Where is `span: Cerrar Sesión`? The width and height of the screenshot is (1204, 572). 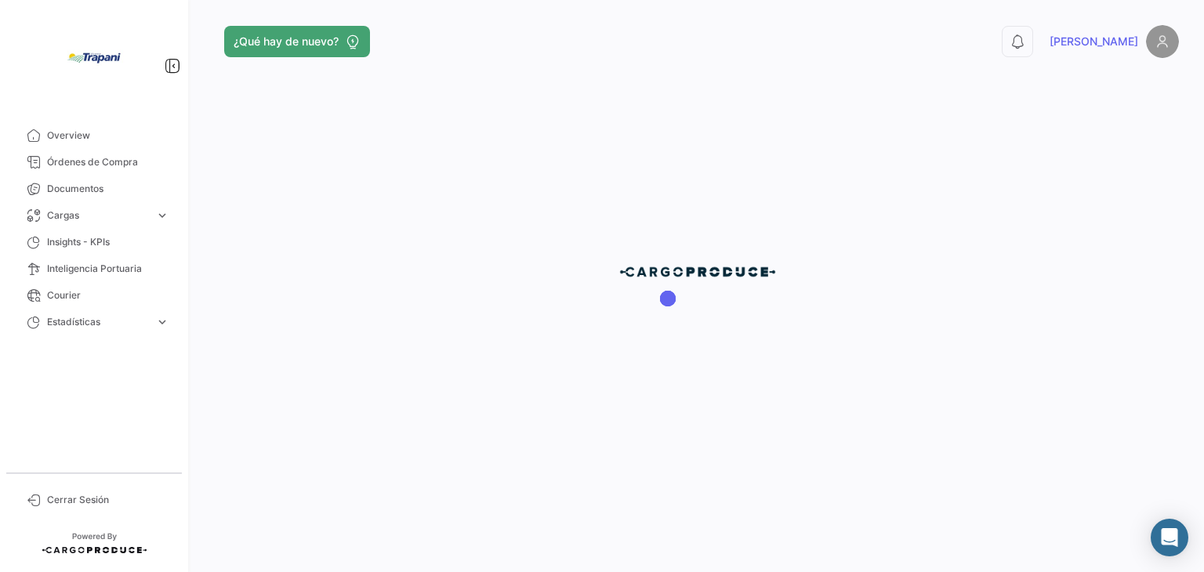 span: Cerrar Sesión is located at coordinates (108, 500).